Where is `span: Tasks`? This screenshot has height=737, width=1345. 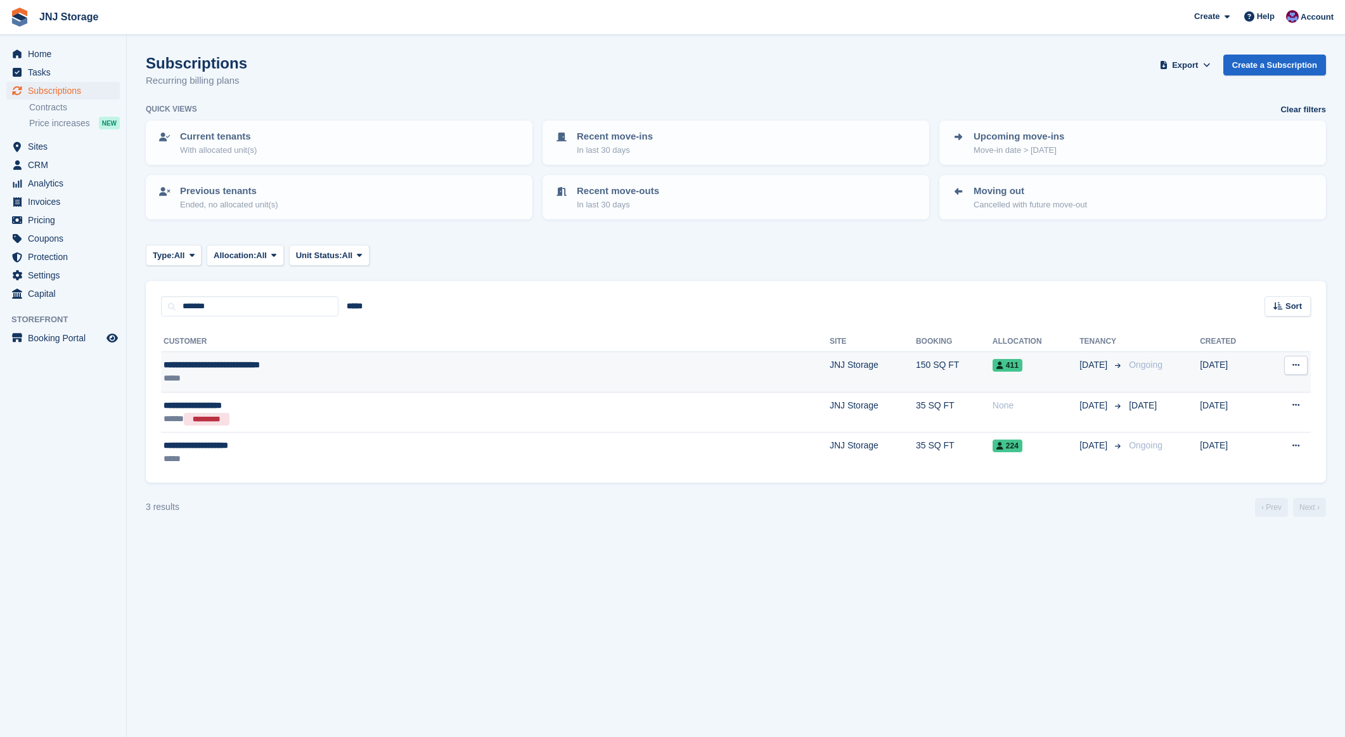
span: Tasks is located at coordinates (66, 72).